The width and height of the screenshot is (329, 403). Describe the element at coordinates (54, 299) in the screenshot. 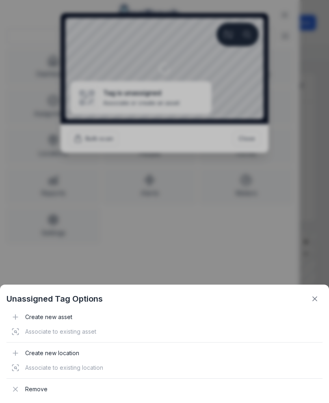

I see `strong: Unassigned Tag Options` at that location.